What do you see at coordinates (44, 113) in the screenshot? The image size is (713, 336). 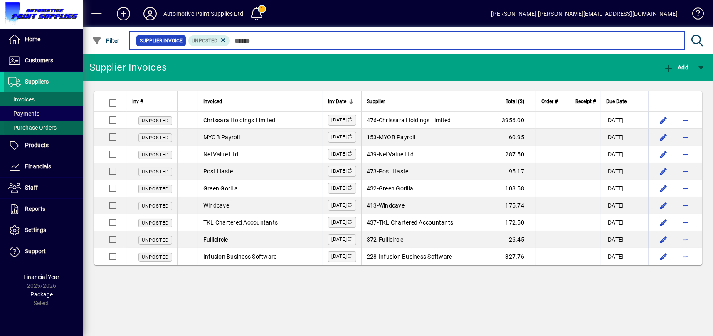 I see `a: Payments` at bounding box center [44, 113].